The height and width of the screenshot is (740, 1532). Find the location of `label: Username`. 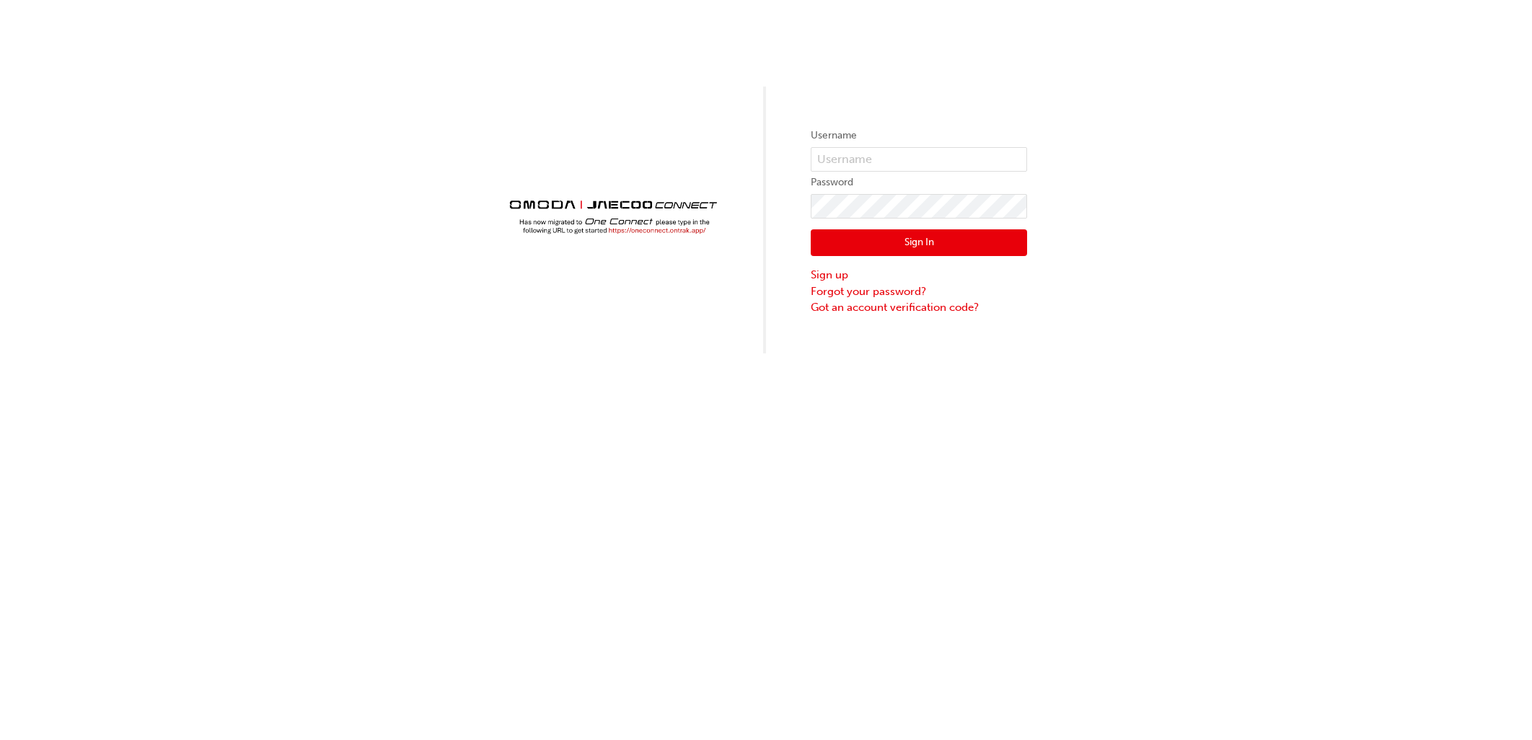

label: Username is located at coordinates (919, 136).